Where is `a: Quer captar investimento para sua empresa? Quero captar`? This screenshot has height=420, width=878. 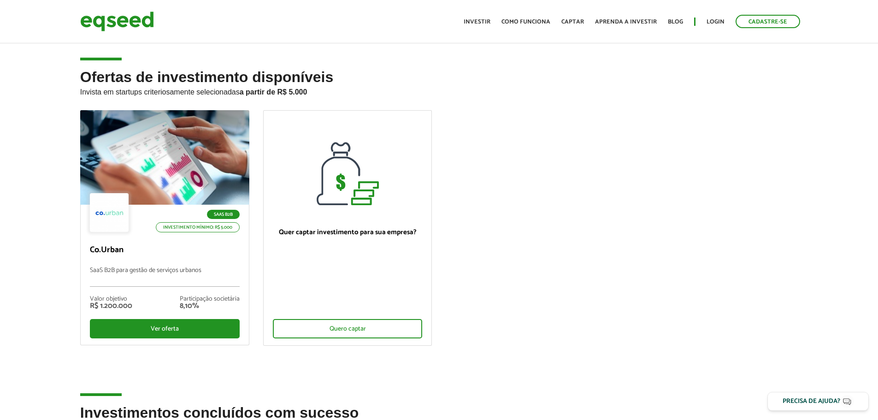 a: Quer captar investimento para sua empresa? Quero captar is located at coordinates (348, 228).